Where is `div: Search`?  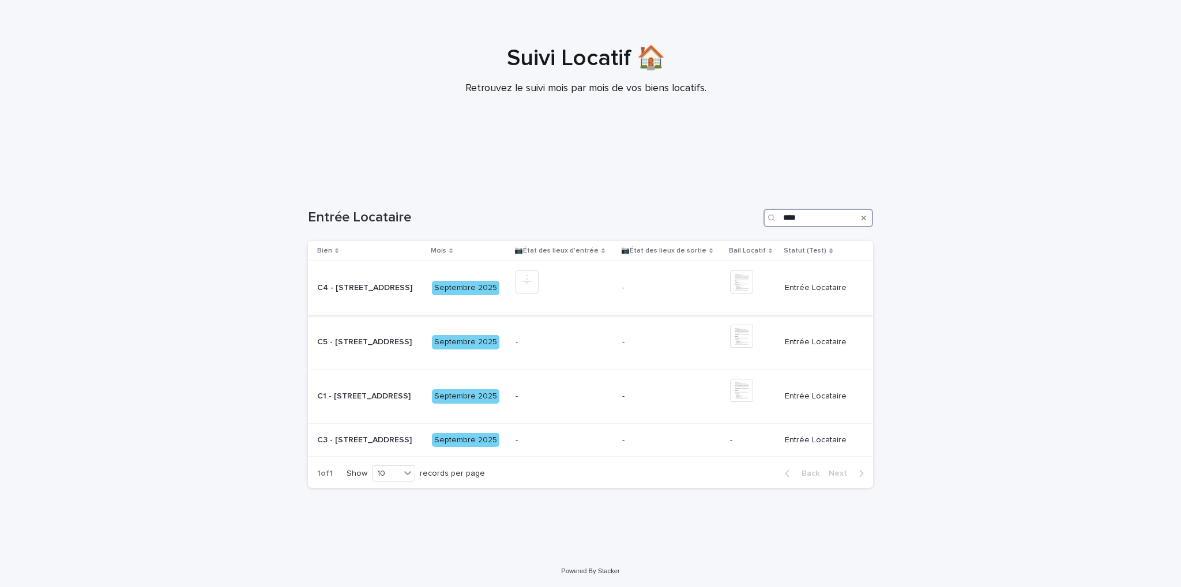 div: Search is located at coordinates (819, 218).